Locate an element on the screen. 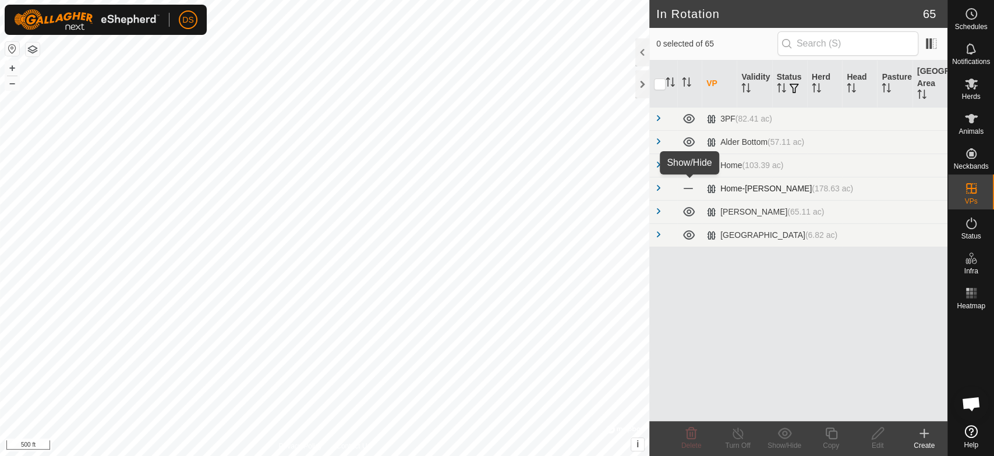  a: Help is located at coordinates (971, 437).